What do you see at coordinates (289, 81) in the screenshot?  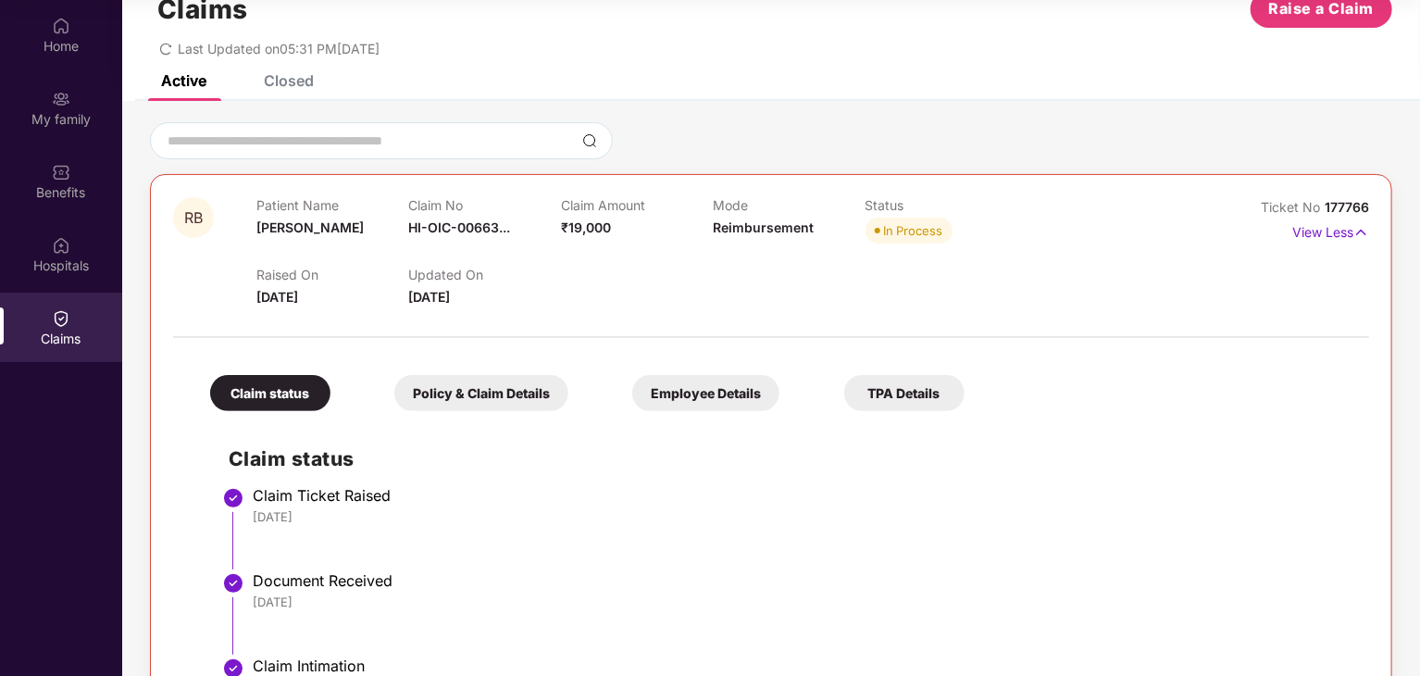 I see `div: Closed` at bounding box center [289, 81].